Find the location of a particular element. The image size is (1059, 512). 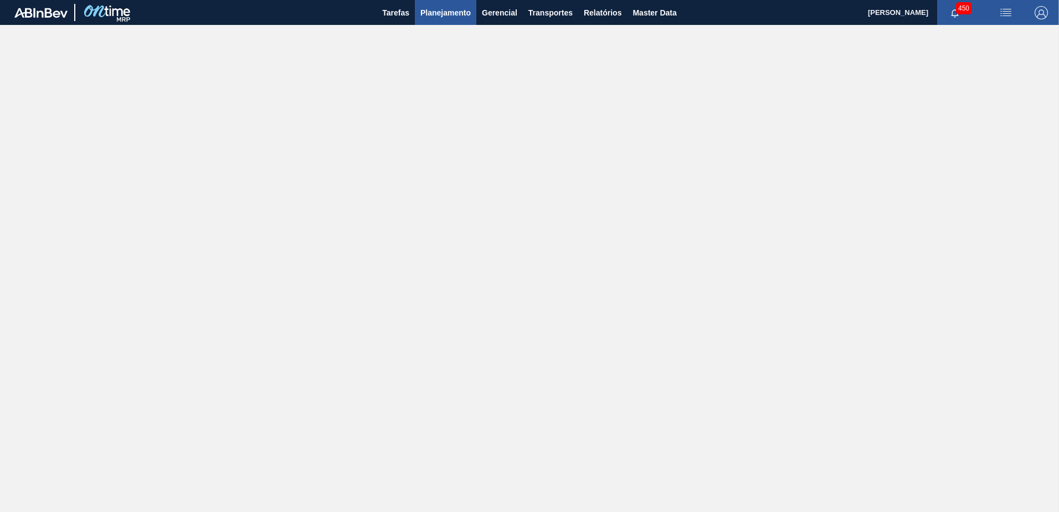

img: userActions is located at coordinates (1006, 13).